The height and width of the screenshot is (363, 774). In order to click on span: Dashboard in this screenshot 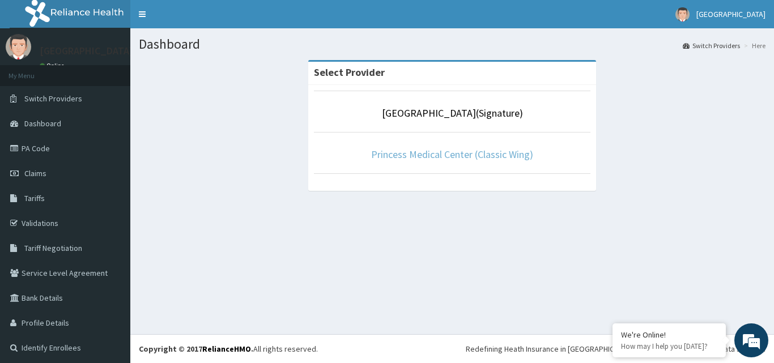, I will do `click(43, 124)`.